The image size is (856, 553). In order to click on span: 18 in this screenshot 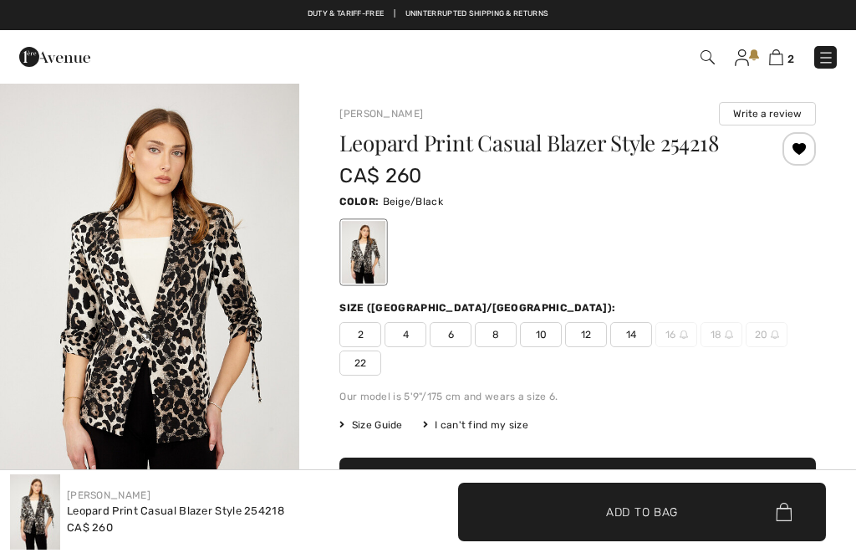, I will do `click(722, 335)`.